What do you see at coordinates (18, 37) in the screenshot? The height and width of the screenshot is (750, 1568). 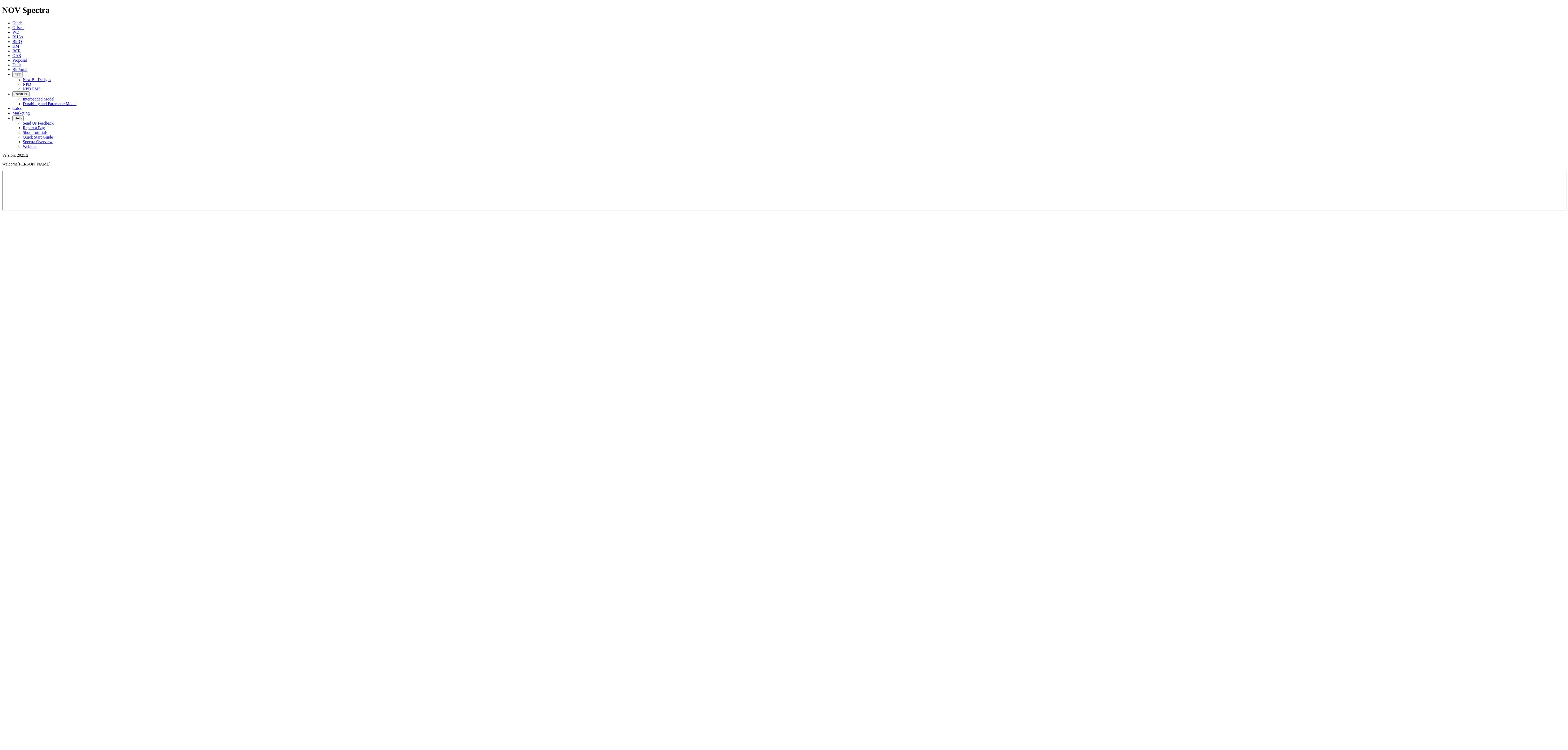 I see `span: BHAs` at bounding box center [18, 37].